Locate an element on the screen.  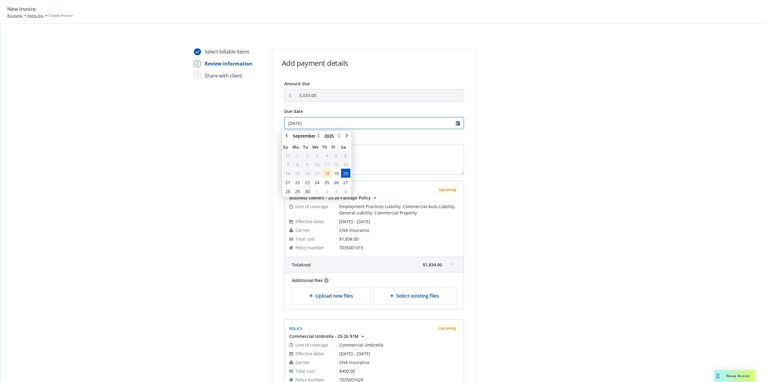
span: 26 is located at coordinates (336, 182).